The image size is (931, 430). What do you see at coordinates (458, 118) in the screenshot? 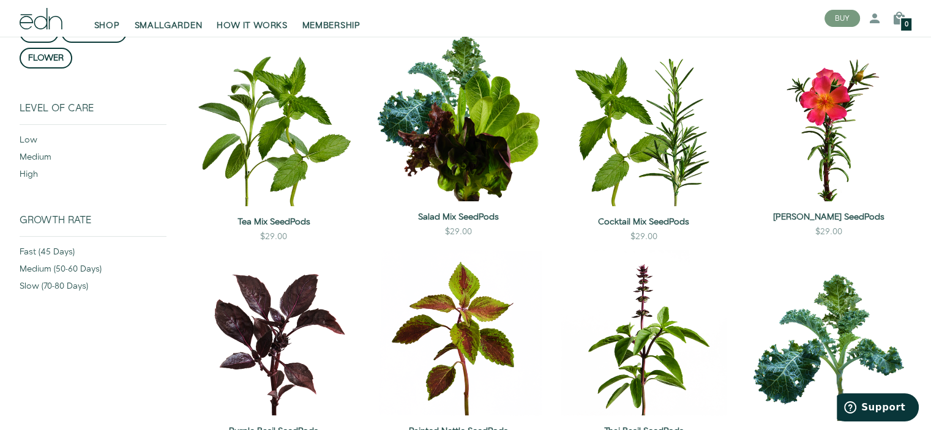
I see `img: Salad Mix SeedPods` at bounding box center [458, 118].